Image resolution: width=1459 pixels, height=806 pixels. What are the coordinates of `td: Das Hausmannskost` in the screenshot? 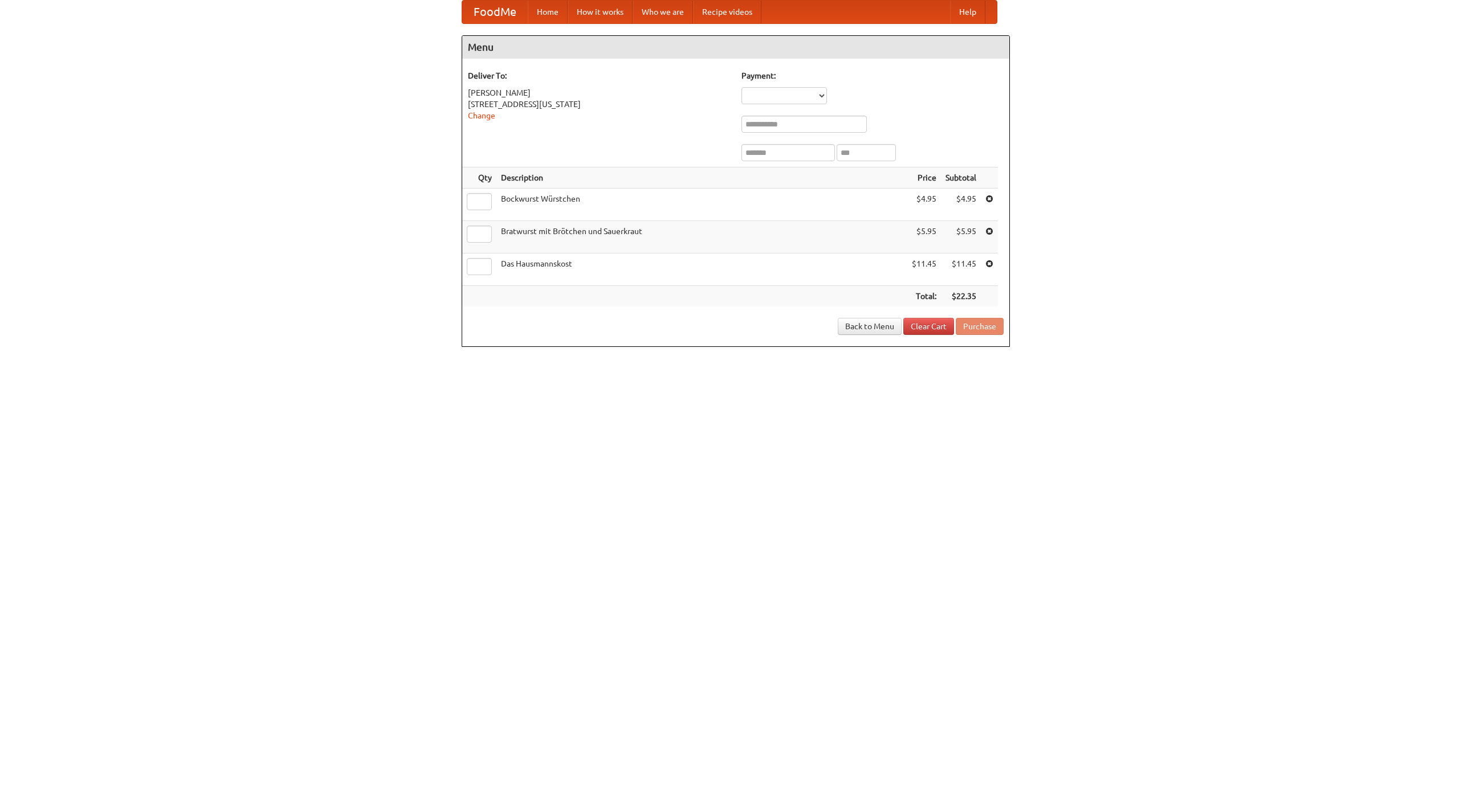 It's located at (702, 270).